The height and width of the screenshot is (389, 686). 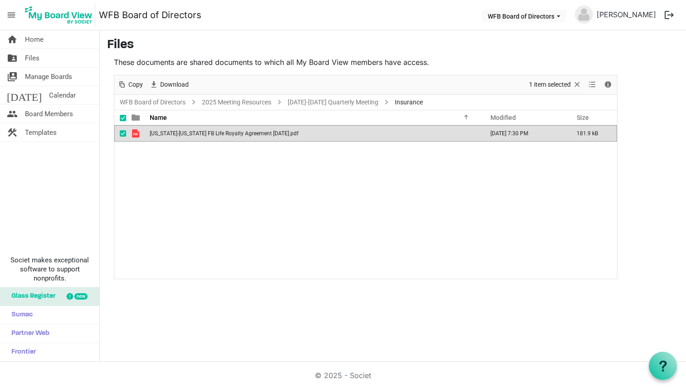 What do you see at coordinates (59, 15) in the screenshot?
I see `img: My Board View Logo` at bounding box center [59, 15].